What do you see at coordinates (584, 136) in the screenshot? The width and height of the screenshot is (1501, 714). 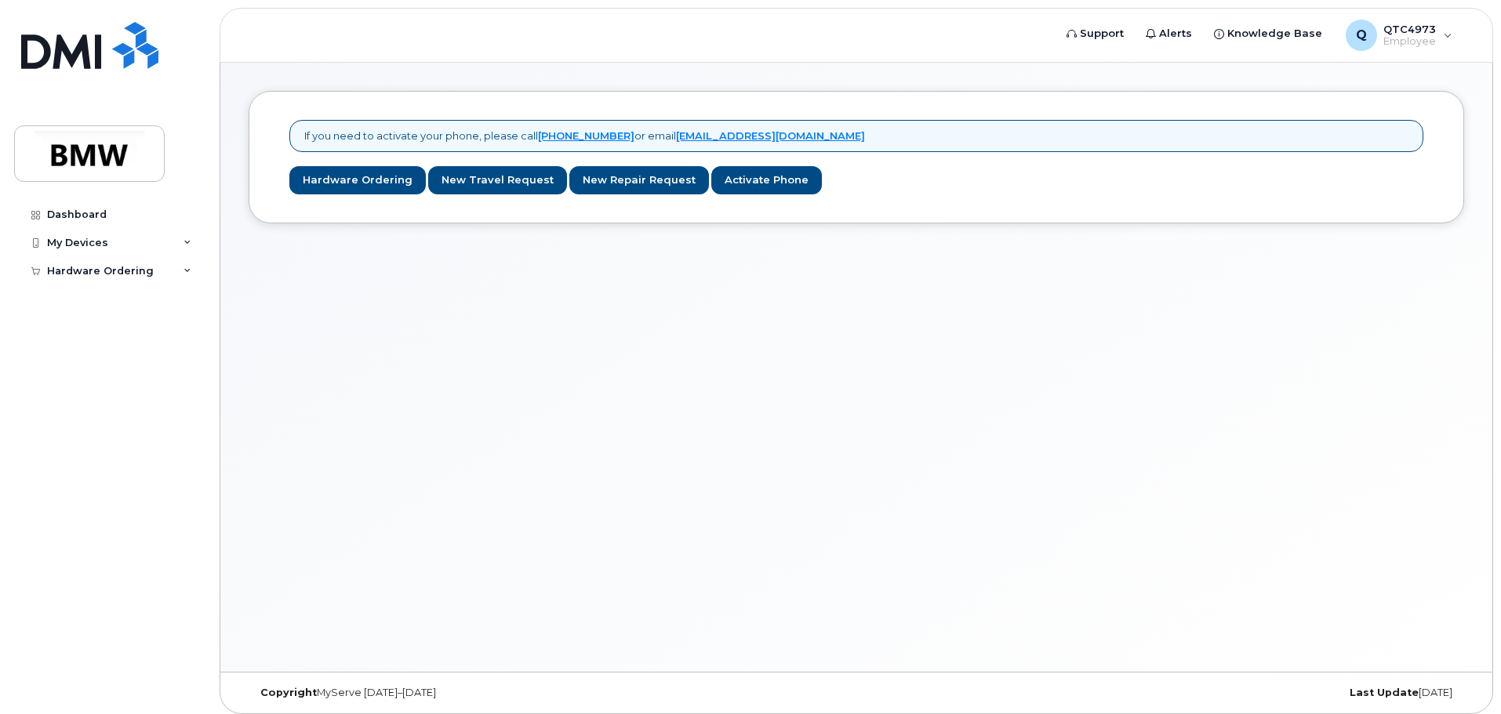 I see `p: If you need to activate your phone, please call or email` at bounding box center [584, 136].